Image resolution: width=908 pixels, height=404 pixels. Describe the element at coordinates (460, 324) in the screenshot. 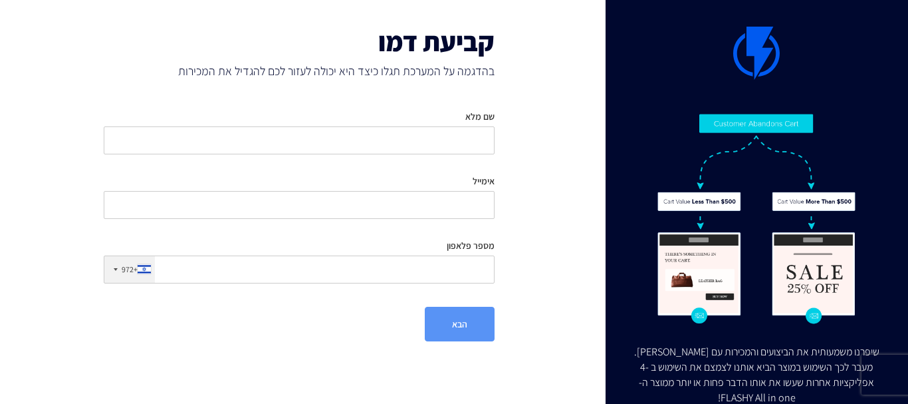

I see `button: הבא` at that location.